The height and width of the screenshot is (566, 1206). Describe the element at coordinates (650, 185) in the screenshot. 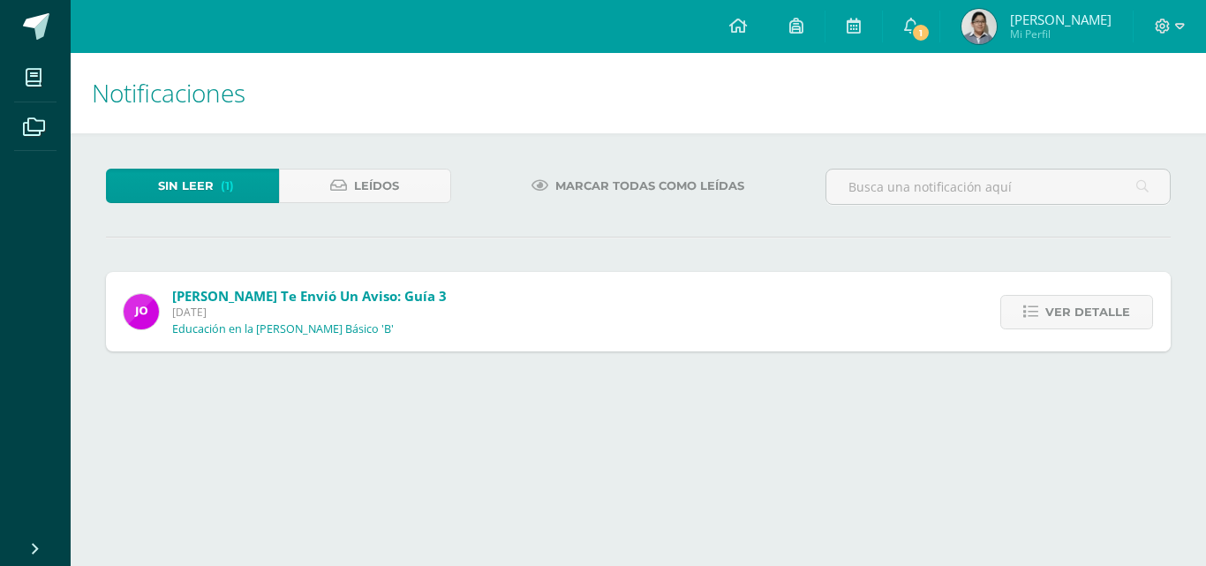

I see `span: Marcar todas como leídas` at that location.